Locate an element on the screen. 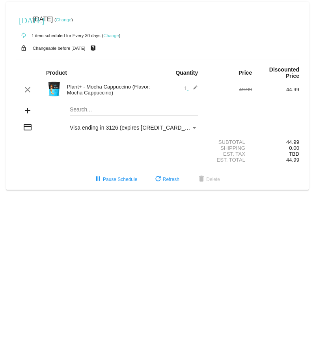 This screenshot has width=315, height=360. span: Pause Schedule is located at coordinates (115, 179).